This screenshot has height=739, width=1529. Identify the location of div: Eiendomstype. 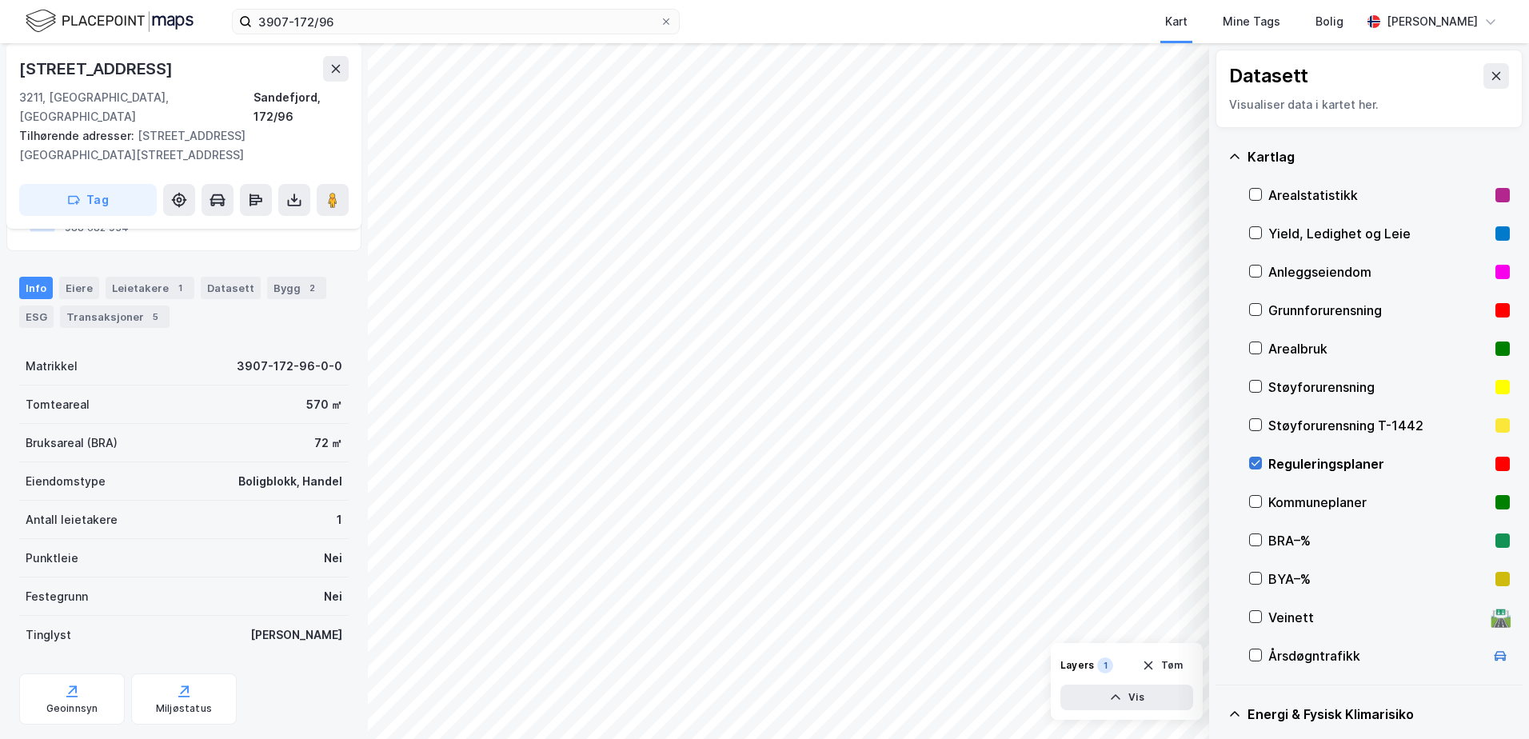
(66, 482).